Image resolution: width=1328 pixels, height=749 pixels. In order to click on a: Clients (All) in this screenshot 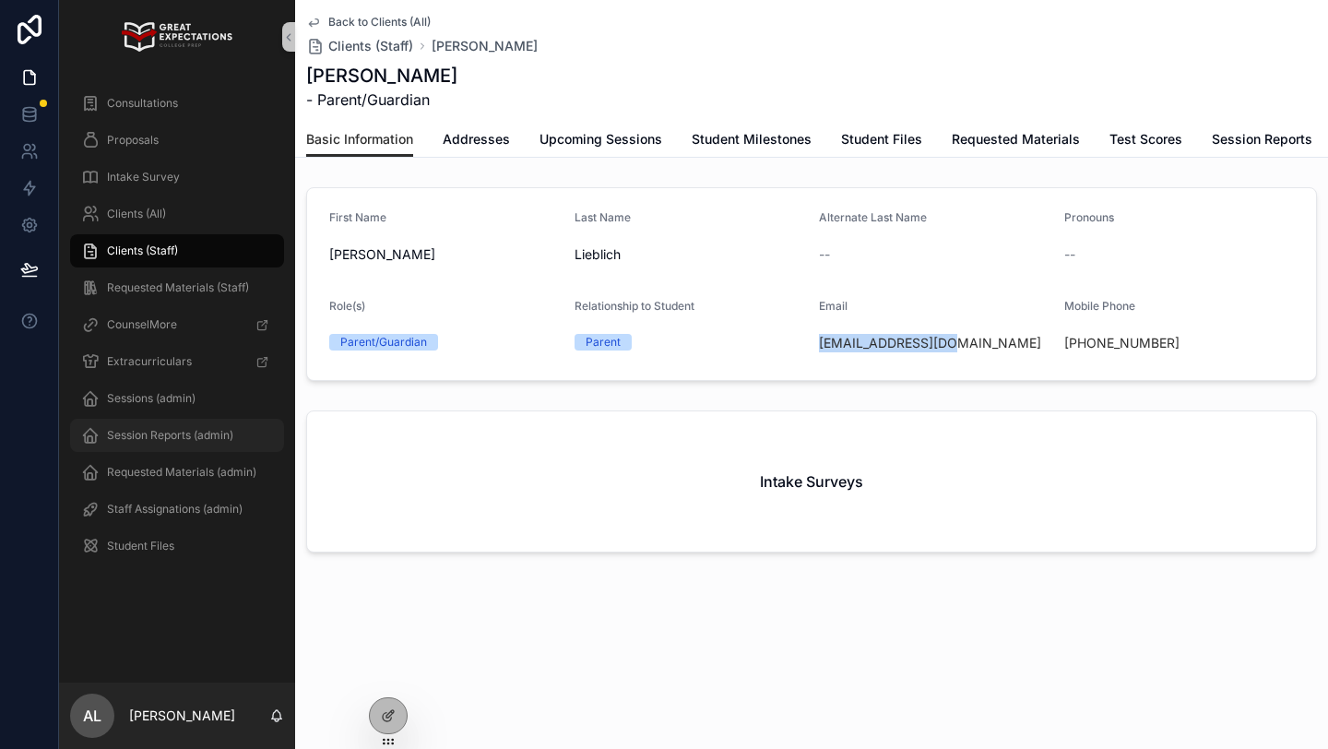, I will do `click(177, 214)`.